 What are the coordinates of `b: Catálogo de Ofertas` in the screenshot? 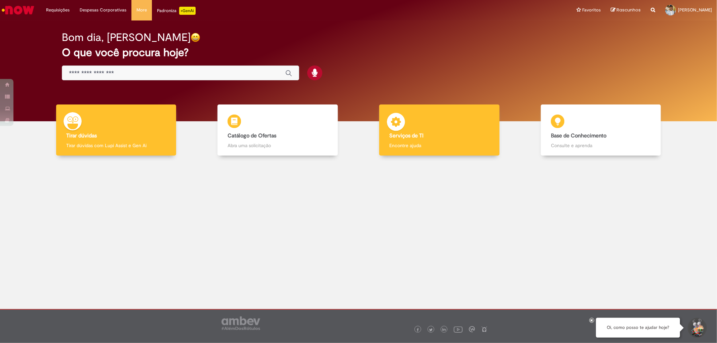 It's located at (252, 136).